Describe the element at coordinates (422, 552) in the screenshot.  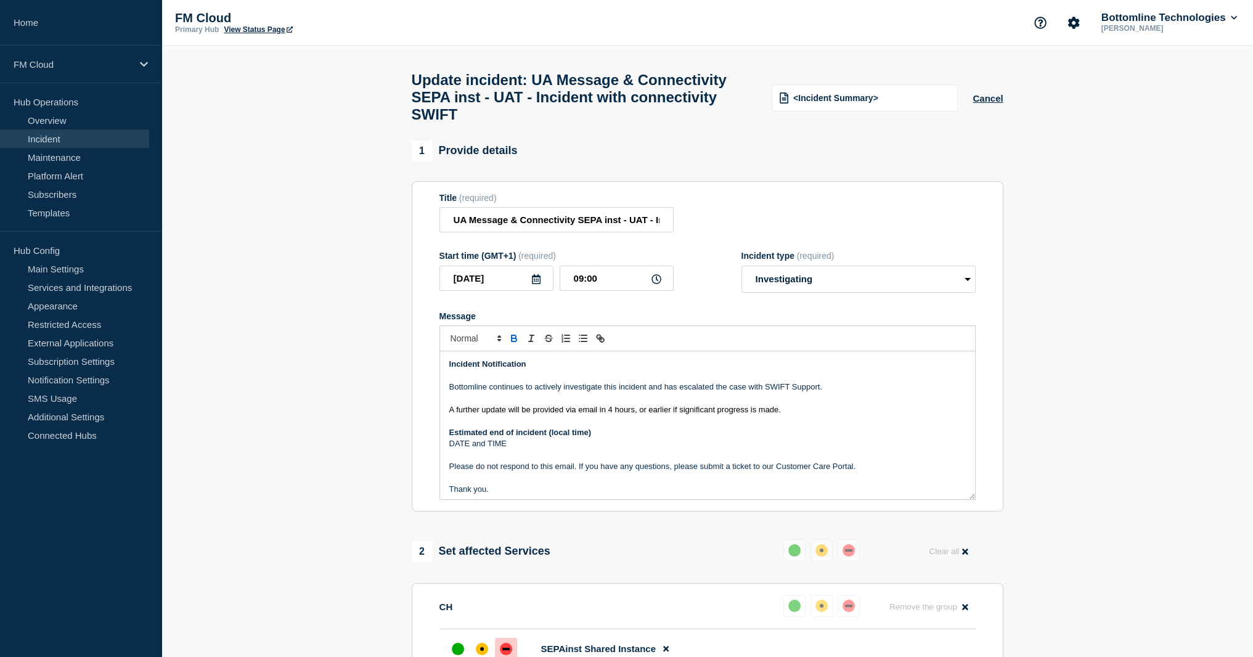
I see `span: 2` at that location.